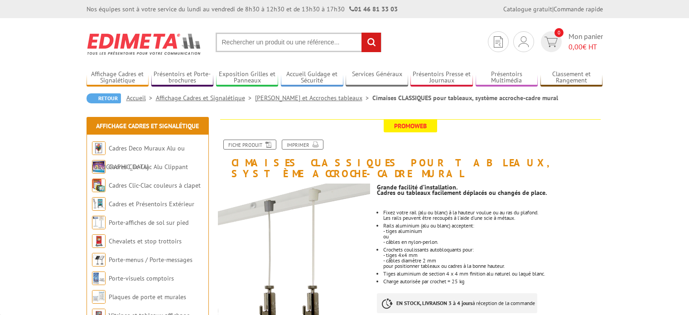 The width and height of the screenshot is (689, 315). What do you see at coordinates (572, 77) in the screenshot?
I see `a: Classement et Rangement` at bounding box center [572, 77].